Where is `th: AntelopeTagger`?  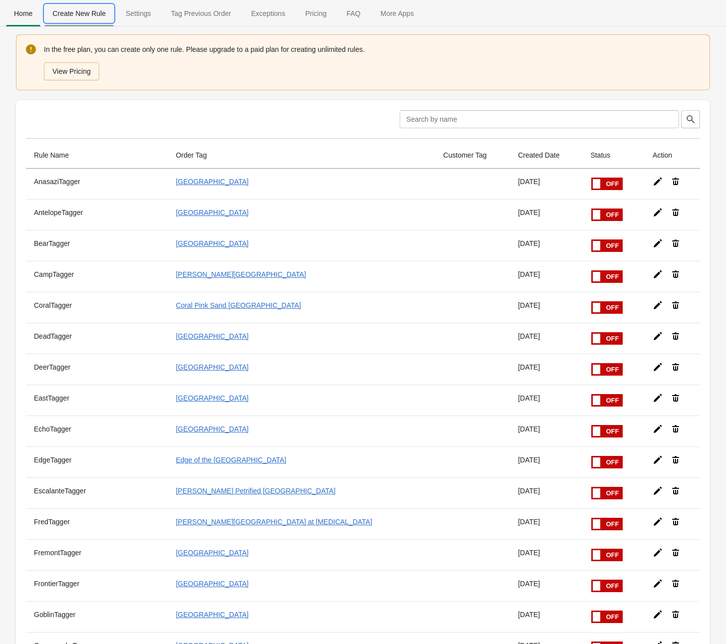
th: AntelopeTagger is located at coordinates (97, 215).